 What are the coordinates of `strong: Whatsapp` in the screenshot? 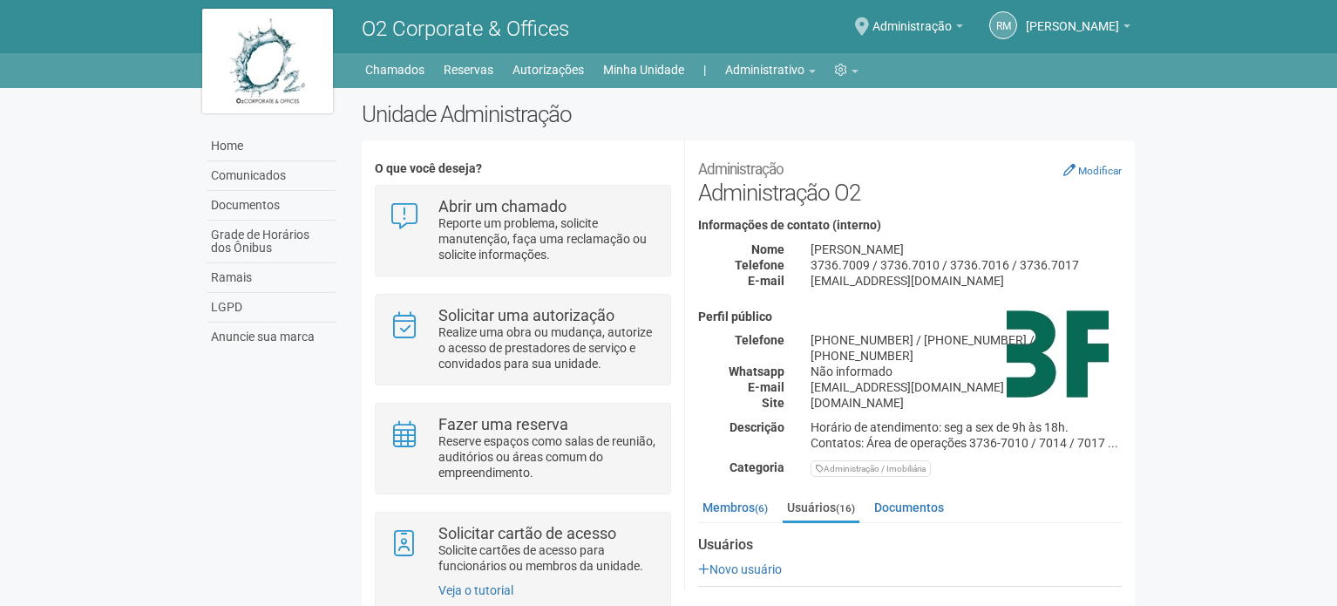 It's located at (756, 371).